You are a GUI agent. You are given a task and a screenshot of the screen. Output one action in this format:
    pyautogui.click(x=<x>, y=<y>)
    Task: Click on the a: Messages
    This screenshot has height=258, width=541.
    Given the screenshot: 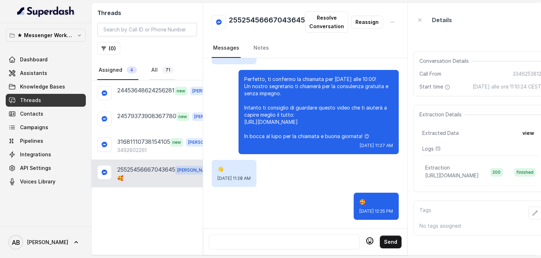 What is the action you would take?
    pyautogui.click(x=226, y=48)
    